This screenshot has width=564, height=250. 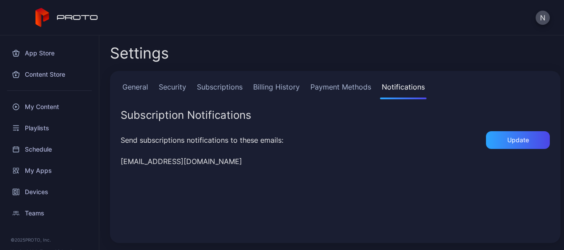 What do you see at coordinates (49, 53) in the screenshot?
I see `div: App Store` at bounding box center [49, 53].